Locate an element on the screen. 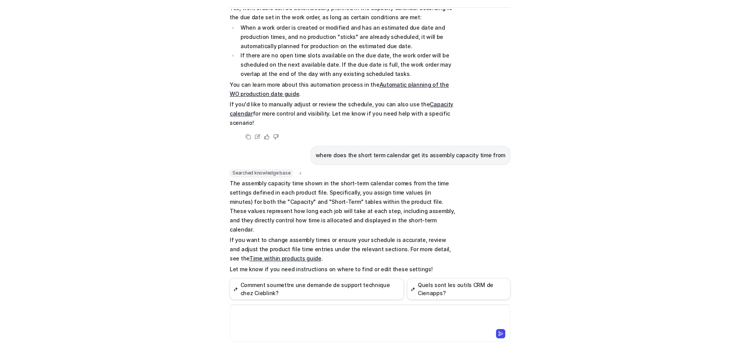 The image size is (740, 351). p: Let me know if you need instructions on where to find or edit these settings! is located at coordinates (342, 269).